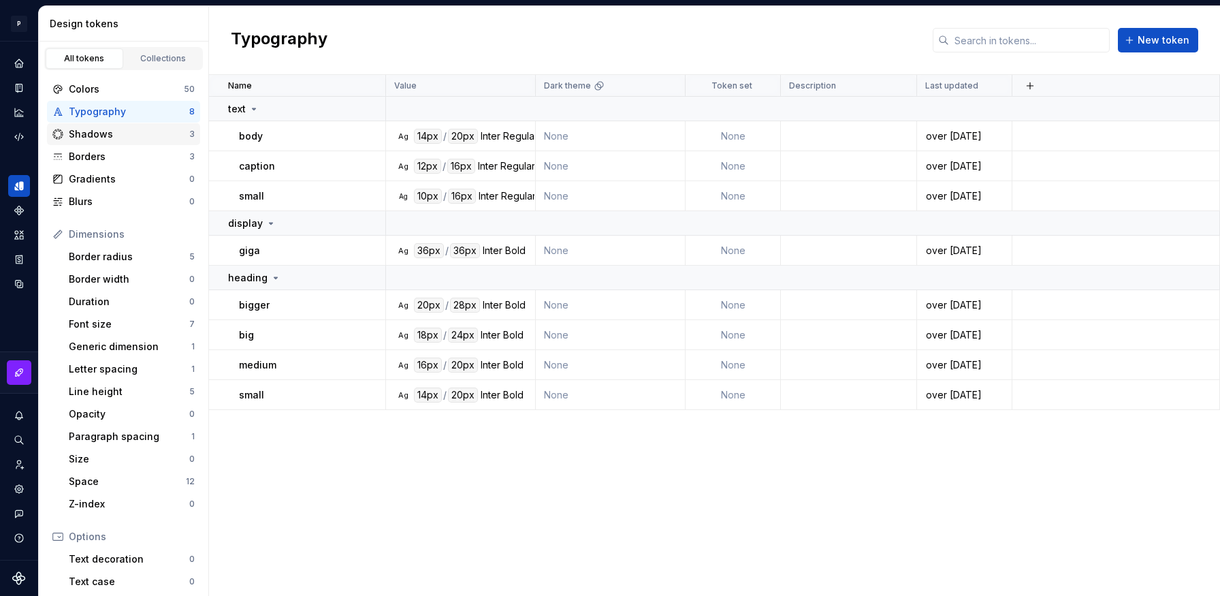 Image resolution: width=1220 pixels, height=596 pixels. I want to click on p: Dark theme, so click(567, 86).